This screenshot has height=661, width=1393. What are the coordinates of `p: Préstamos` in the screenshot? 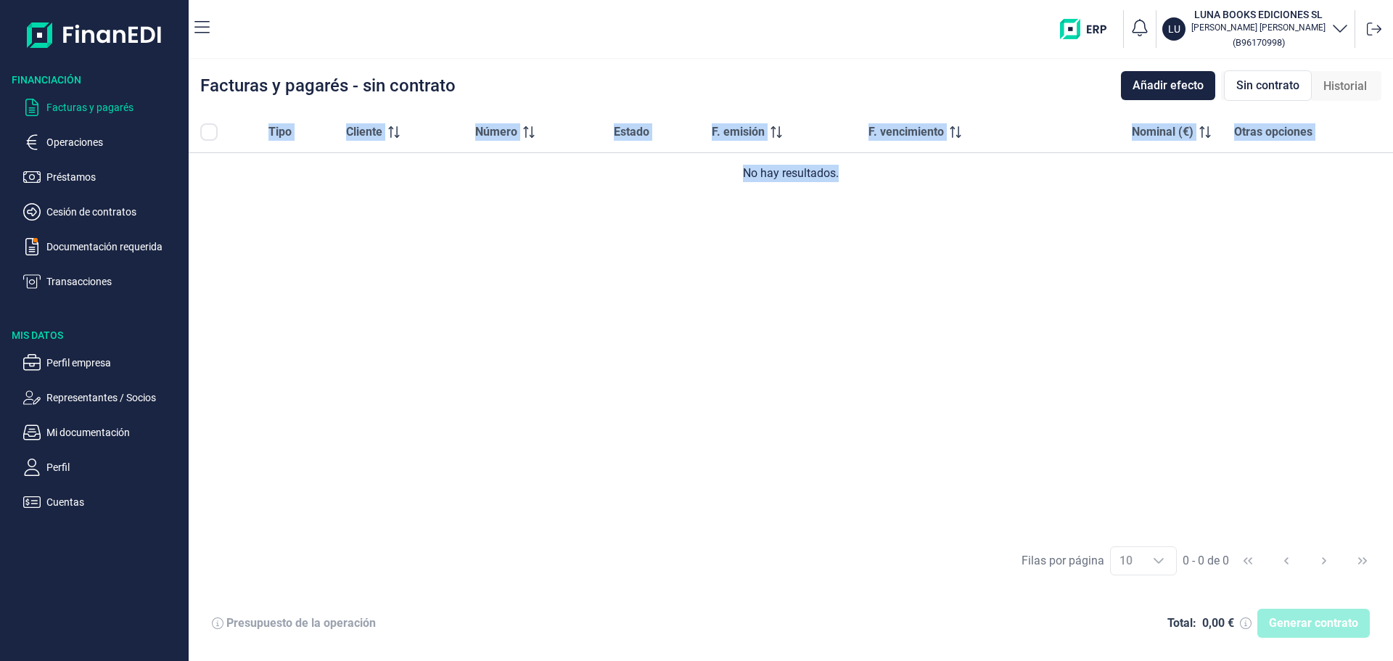 It's located at (115, 177).